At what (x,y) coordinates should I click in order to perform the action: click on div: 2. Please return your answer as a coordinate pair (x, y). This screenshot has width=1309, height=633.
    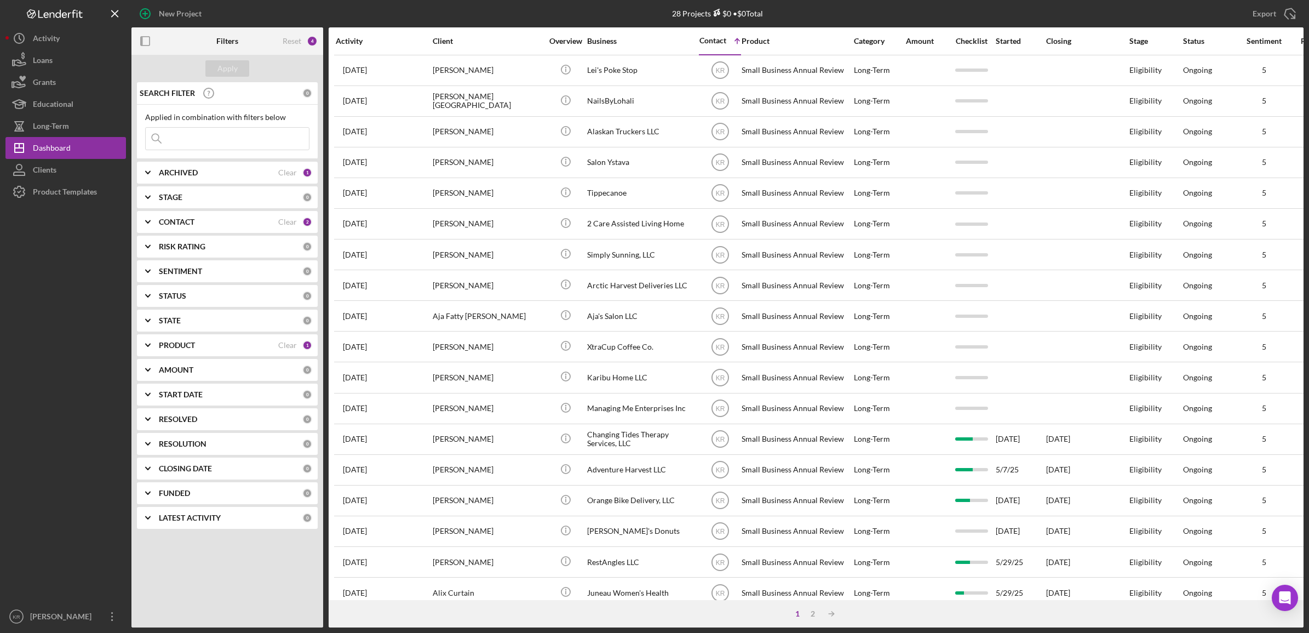
    Looking at the image, I should click on (813, 613).